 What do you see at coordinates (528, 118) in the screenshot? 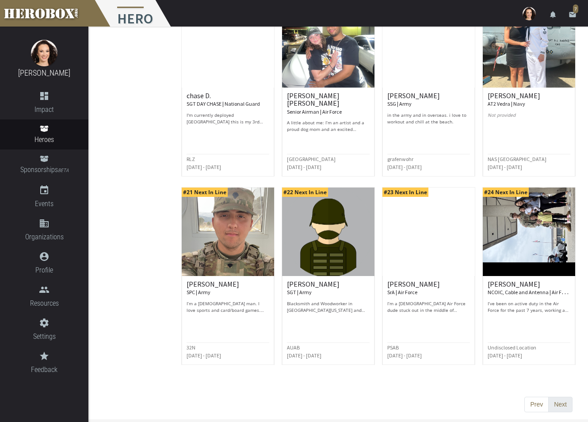
I see `p: Not provided` at bounding box center [528, 118].